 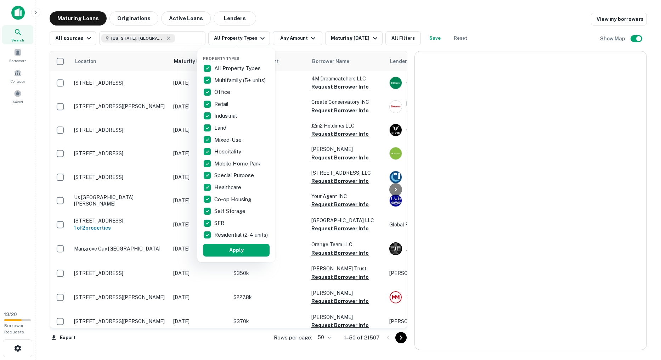 What do you see at coordinates (228, 152) in the screenshot?
I see `p: Hospitality` at bounding box center [228, 152].